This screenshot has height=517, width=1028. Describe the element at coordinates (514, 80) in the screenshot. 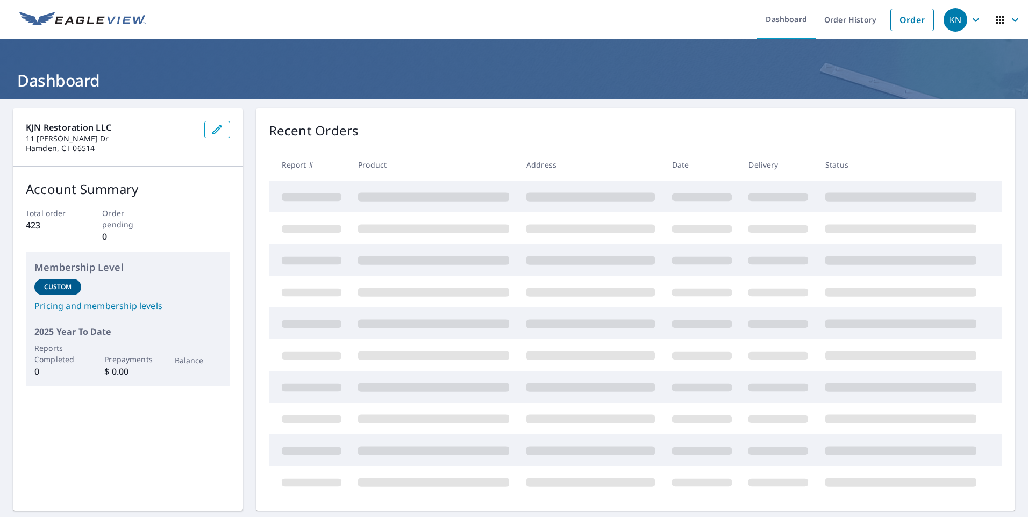

I see `h1: Dashboard` at that location.